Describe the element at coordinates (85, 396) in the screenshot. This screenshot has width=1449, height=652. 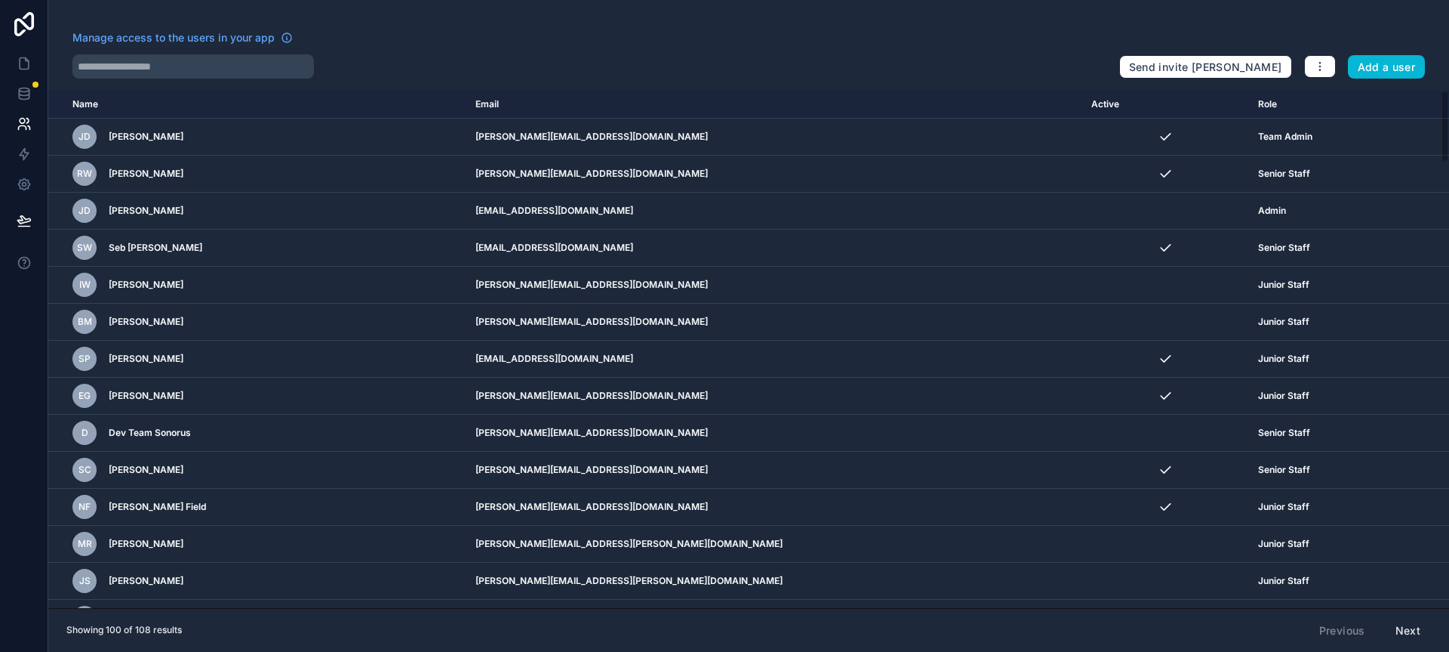
I see `span: EG` at that location.